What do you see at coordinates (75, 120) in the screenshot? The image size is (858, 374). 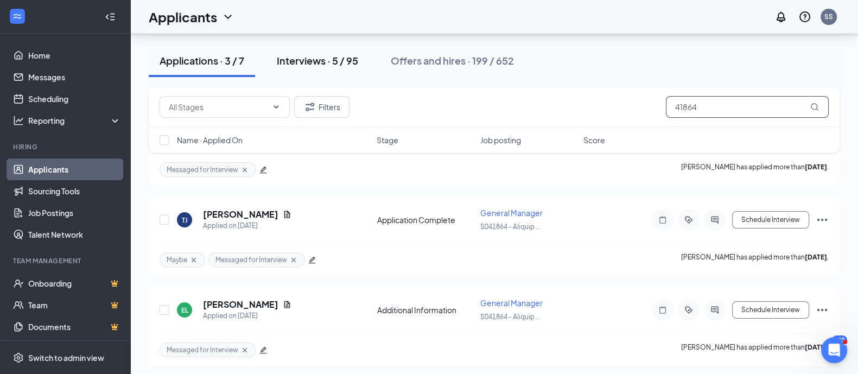 I see `div: Reporting` at bounding box center [75, 120].